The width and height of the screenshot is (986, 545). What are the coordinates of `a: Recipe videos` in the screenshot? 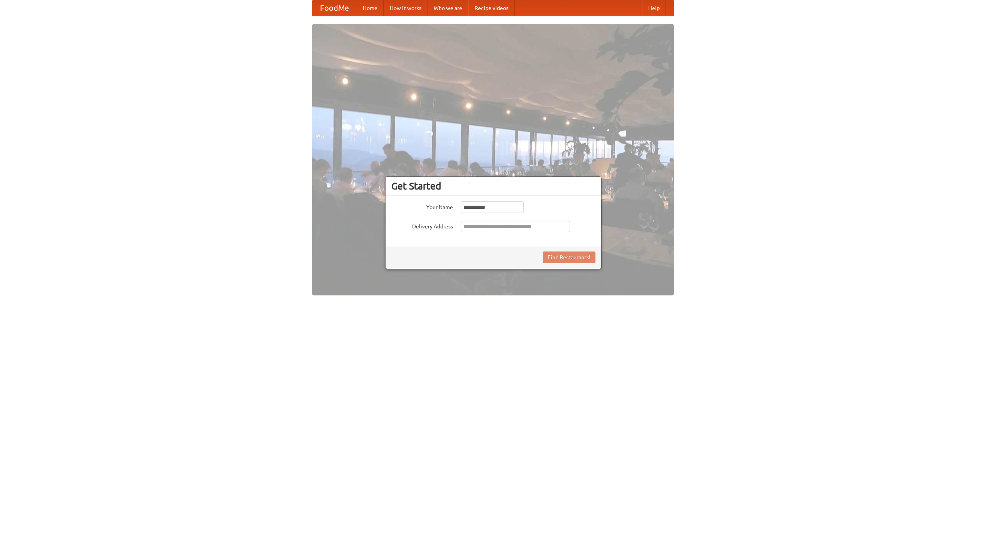 It's located at (492, 8).